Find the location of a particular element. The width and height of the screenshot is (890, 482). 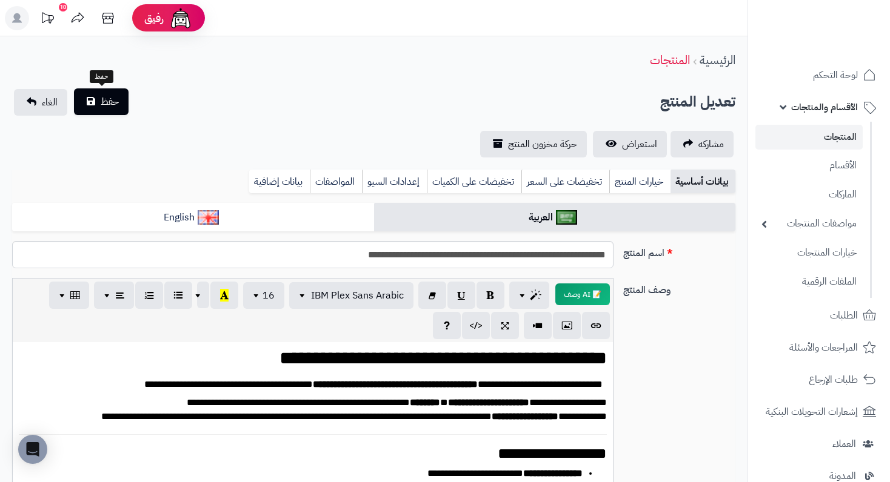

img: العربية is located at coordinates (566, 218).